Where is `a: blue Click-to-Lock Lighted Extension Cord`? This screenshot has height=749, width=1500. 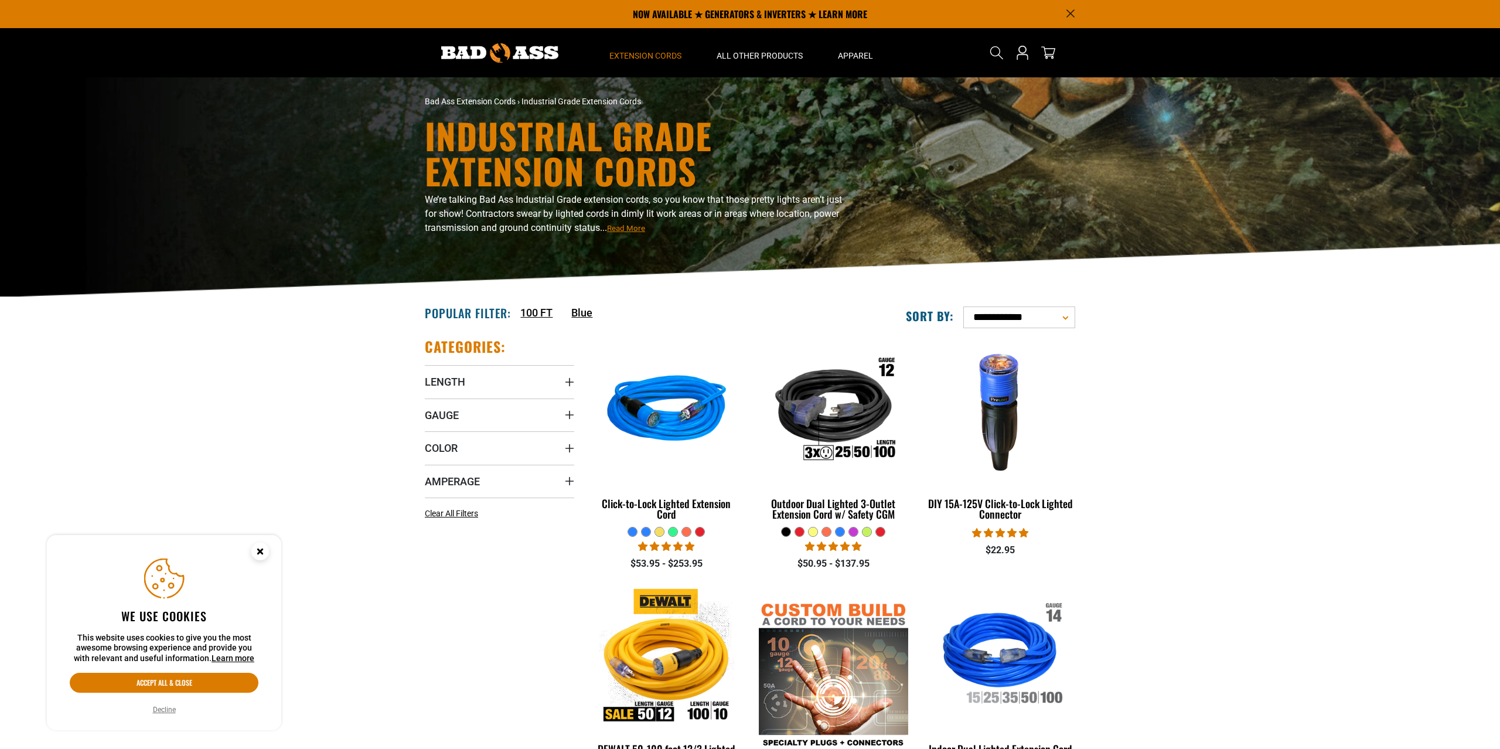 a: blue Click-to-Lock Lighted Extension Cord is located at coordinates (666, 432).